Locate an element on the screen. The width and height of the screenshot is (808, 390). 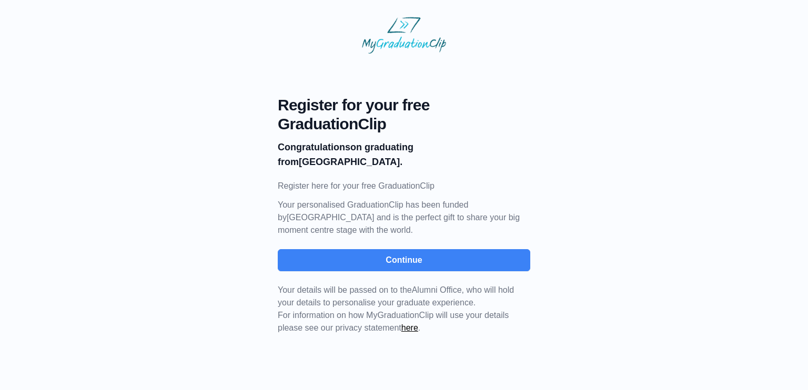
img: MyGraduationClip is located at coordinates (404, 35).